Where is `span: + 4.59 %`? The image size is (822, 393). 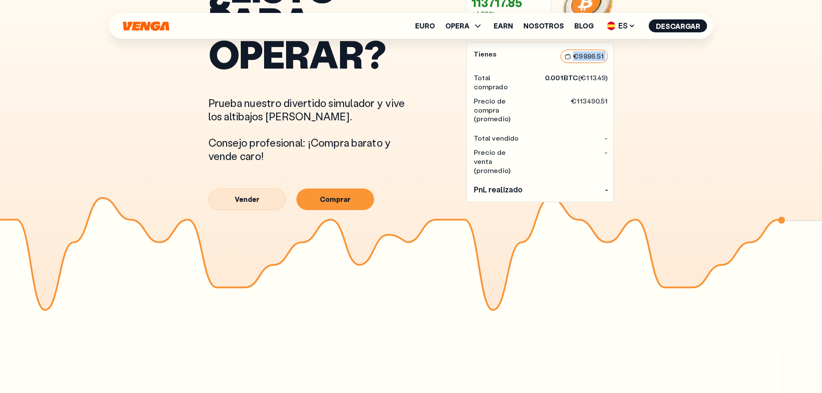 span: + 4.59 % is located at coordinates (507, 14).